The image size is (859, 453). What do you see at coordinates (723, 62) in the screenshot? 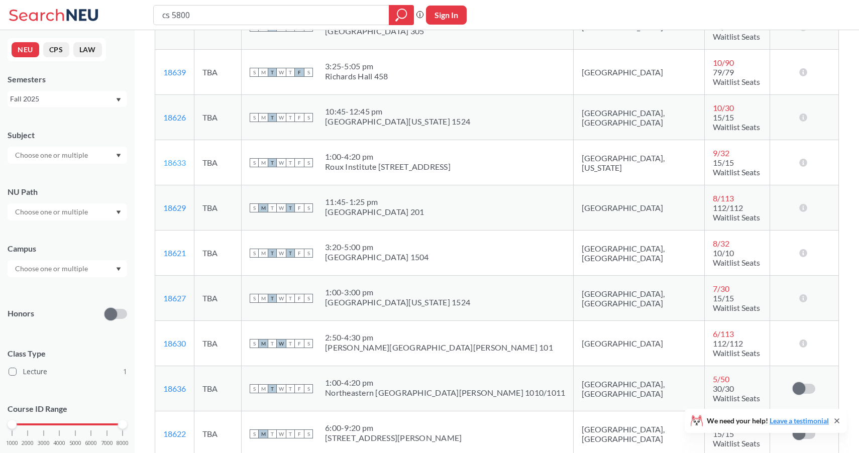
I see `span: 10 / 90` at bounding box center [723, 62].